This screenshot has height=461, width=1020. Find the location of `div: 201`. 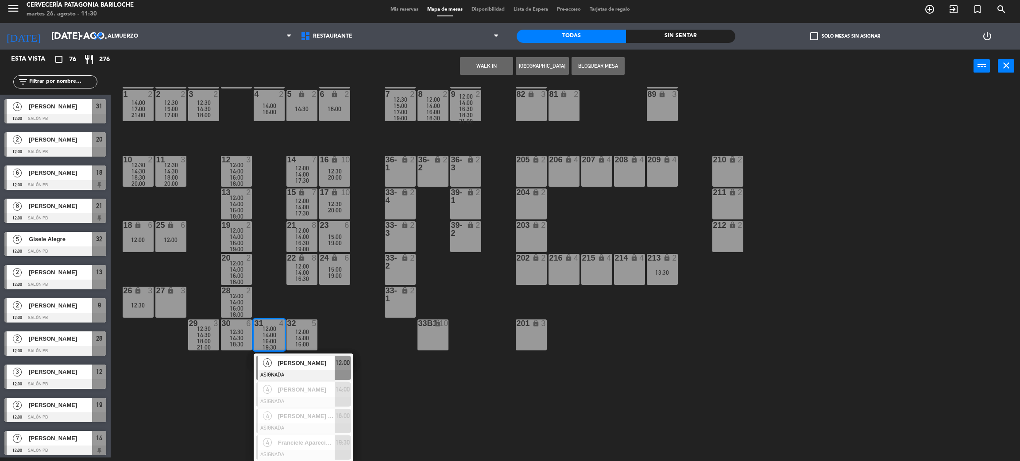

div: 201 is located at coordinates (517, 324).